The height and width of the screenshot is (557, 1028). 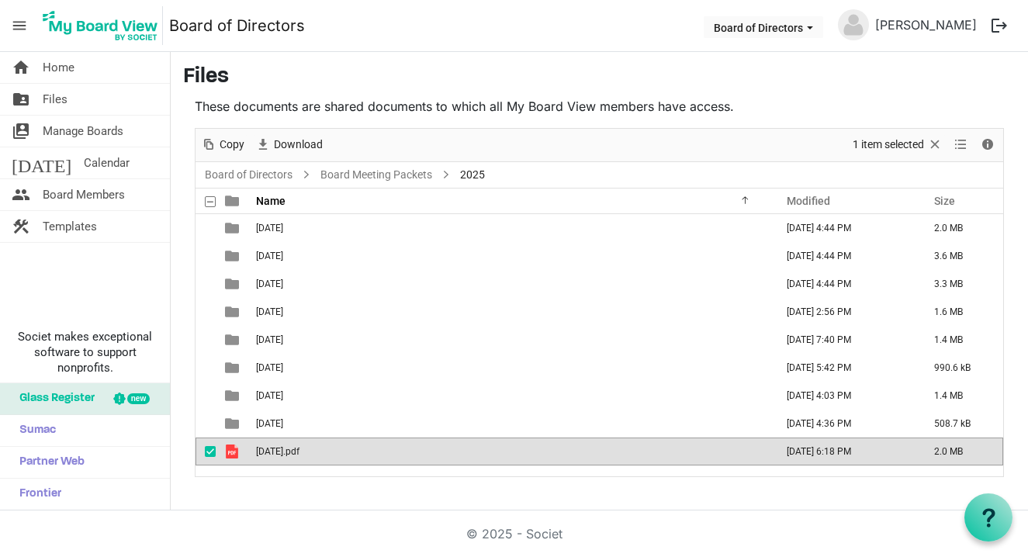 What do you see at coordinates (55, 99) in the screenshot?
I see `span: Files` at bounding box center [55, 99].